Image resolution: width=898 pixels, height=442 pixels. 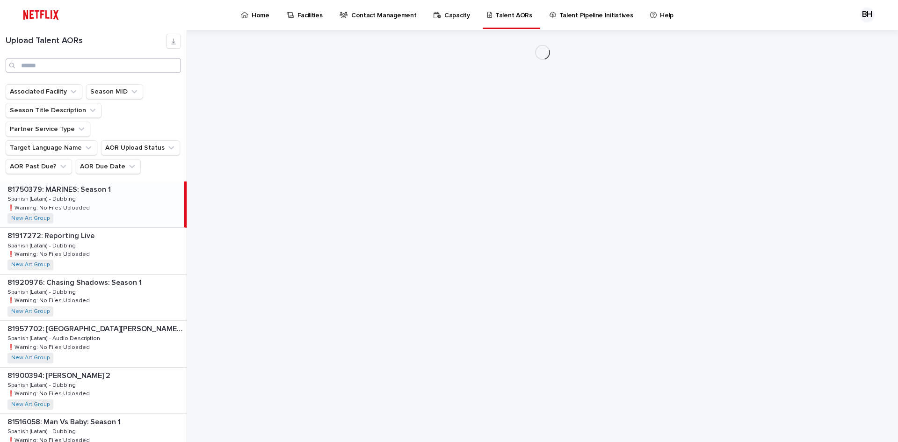 What do you see at coordinates (52, 235) in the screenshot?
I see `p: 81917272: Reporting Live` at bounding box center [52, 235].